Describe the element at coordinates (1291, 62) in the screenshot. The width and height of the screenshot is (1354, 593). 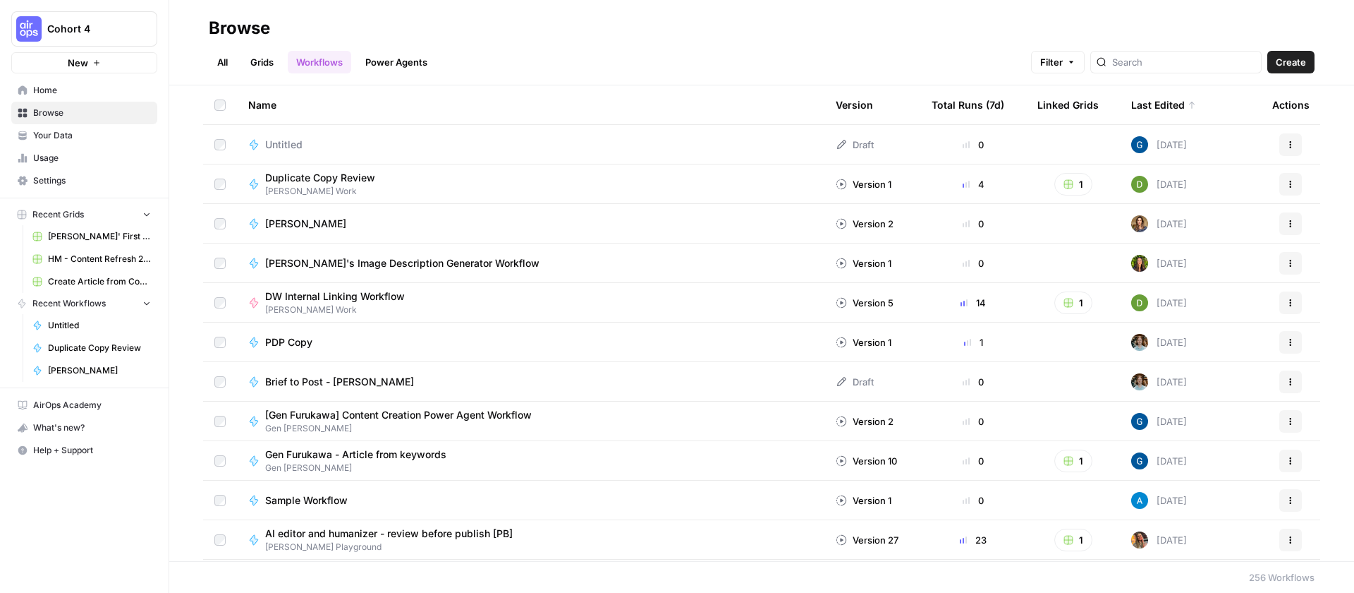
I see `span: Create` at that location.